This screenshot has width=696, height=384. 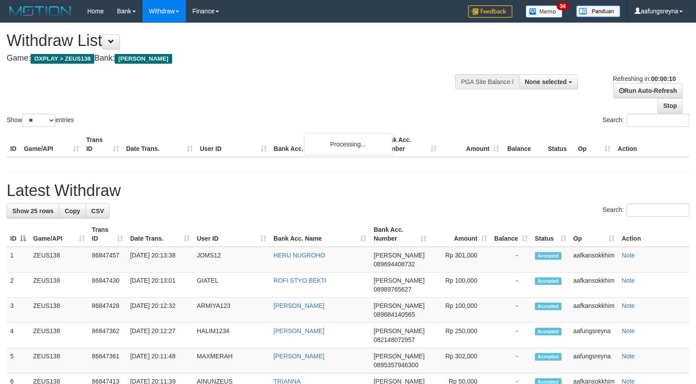 What do you see at coordinates (472, 144) in the screenshot?
I see `th: Amount` at bounding box center [472, 144].